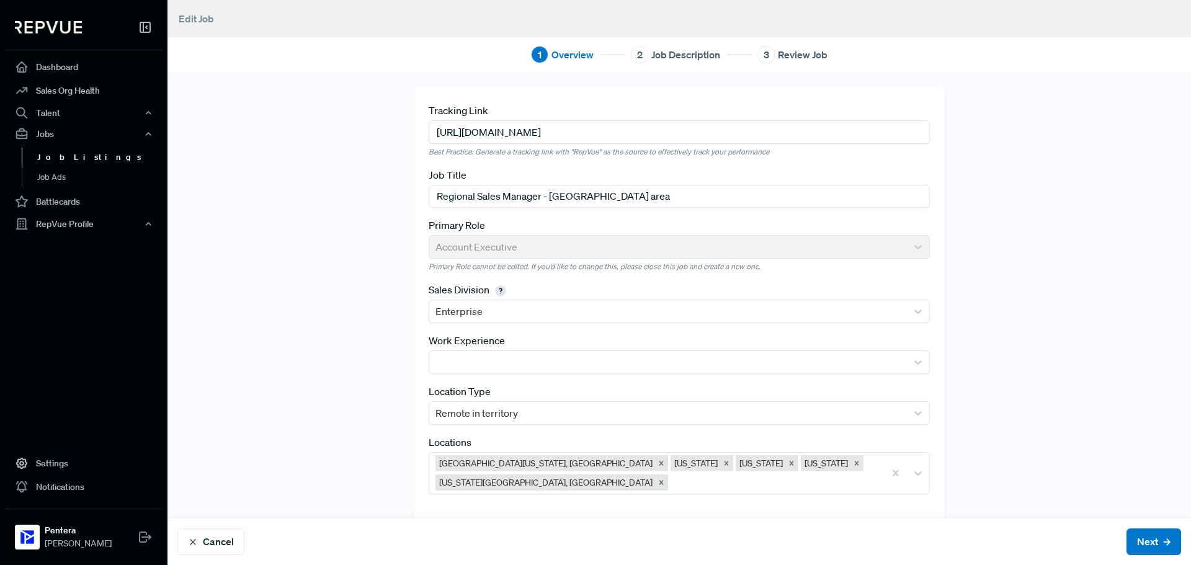 The width and height of the screenshot is (1191, 565). Describe the element at coordinates (84, 224) in the screenshot. I see `div: RepVue Profile` at that location.